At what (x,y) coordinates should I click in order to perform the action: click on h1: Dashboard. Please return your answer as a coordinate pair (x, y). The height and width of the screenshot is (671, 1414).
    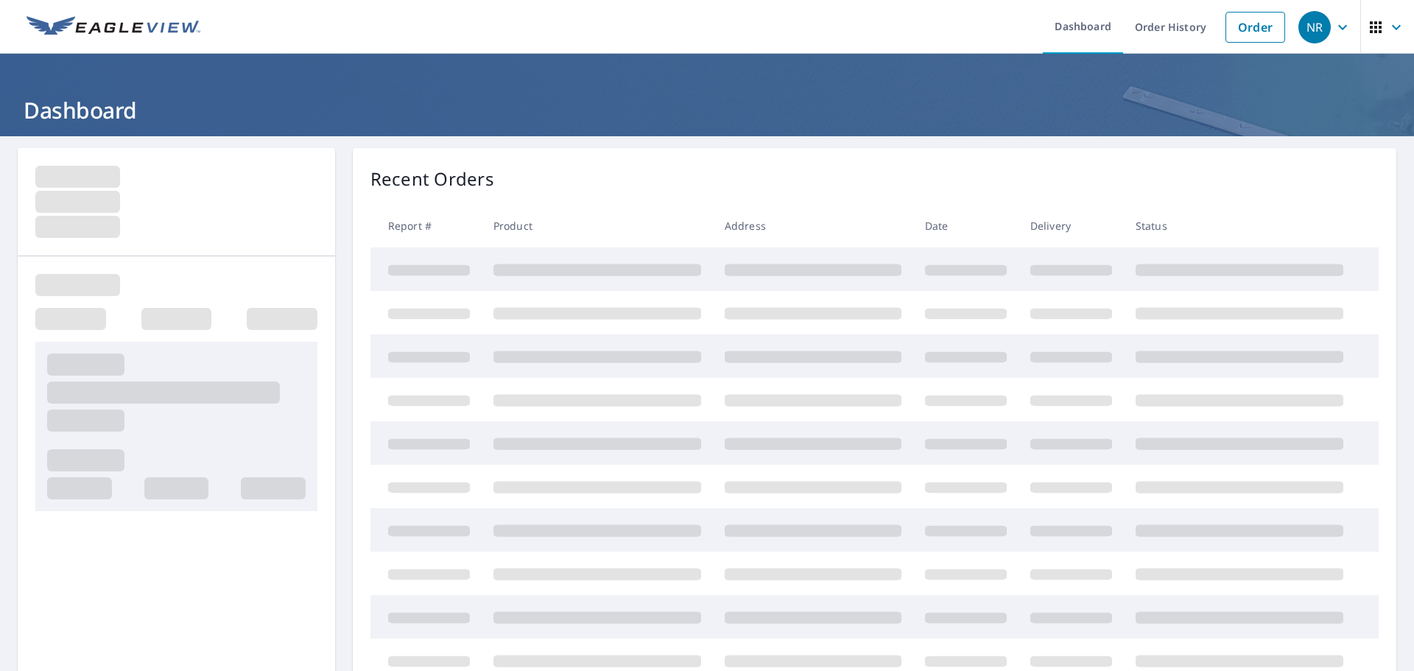
    Looking at the image, I should click on (707, 110).